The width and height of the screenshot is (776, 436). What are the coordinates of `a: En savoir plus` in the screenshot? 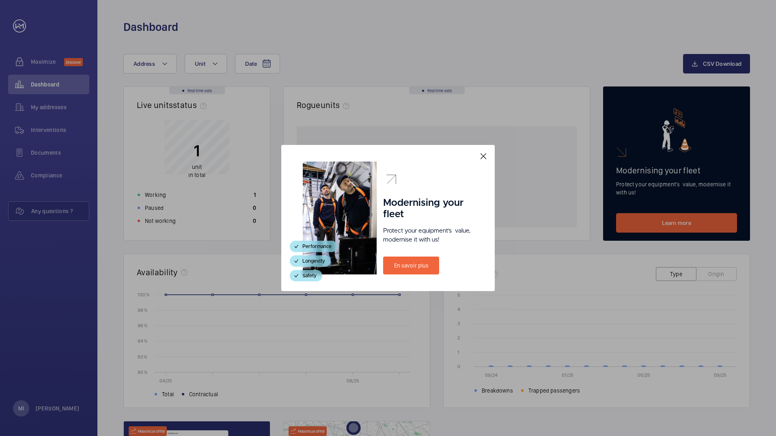 It's located at (411, 265).